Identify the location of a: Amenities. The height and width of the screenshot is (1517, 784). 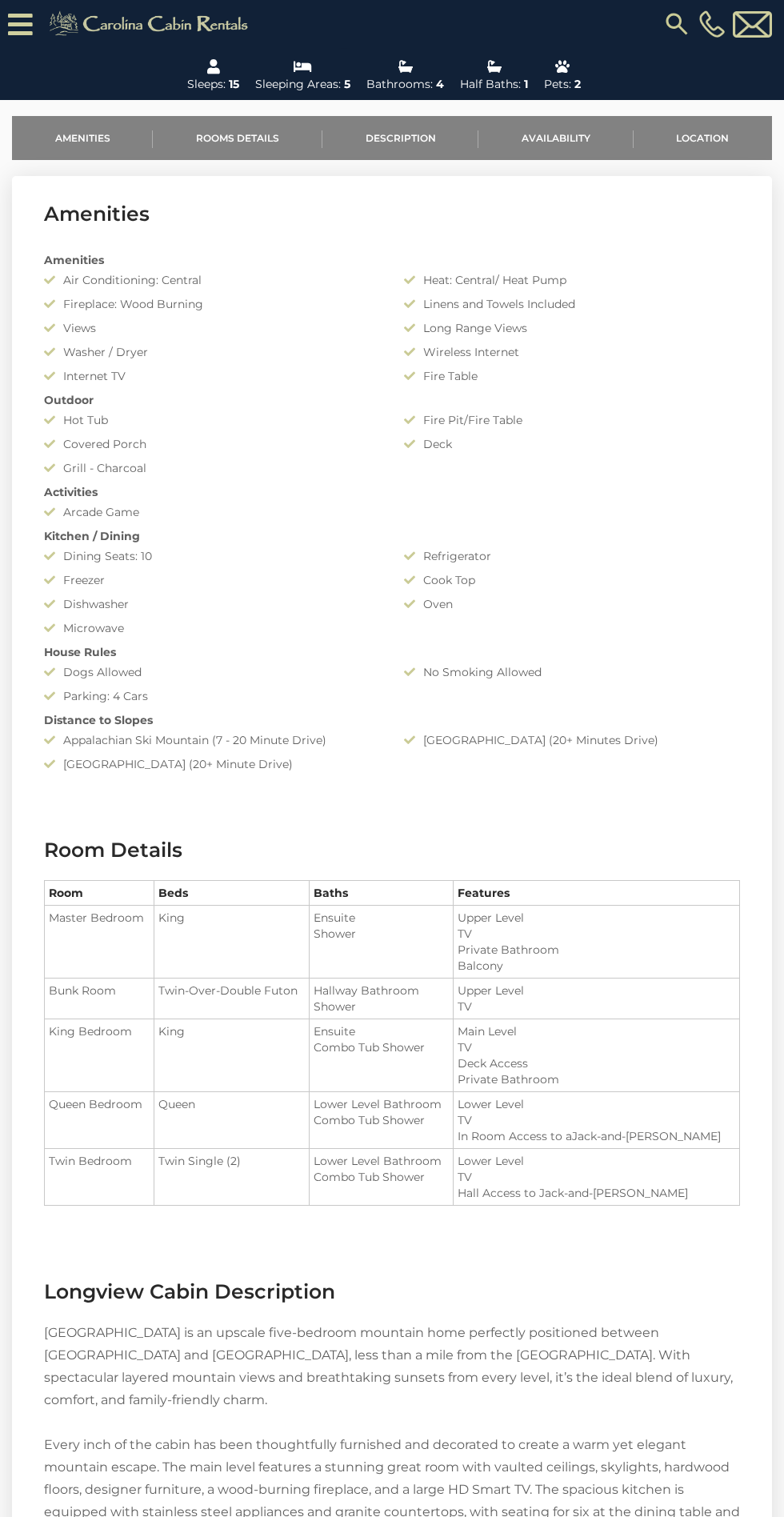
(82, 138).